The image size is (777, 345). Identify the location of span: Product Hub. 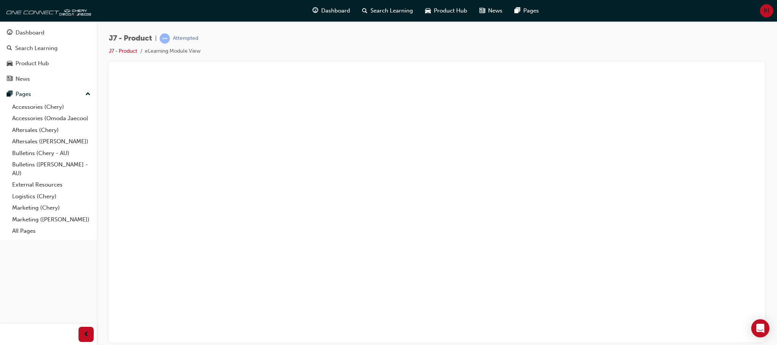
(451, 11).